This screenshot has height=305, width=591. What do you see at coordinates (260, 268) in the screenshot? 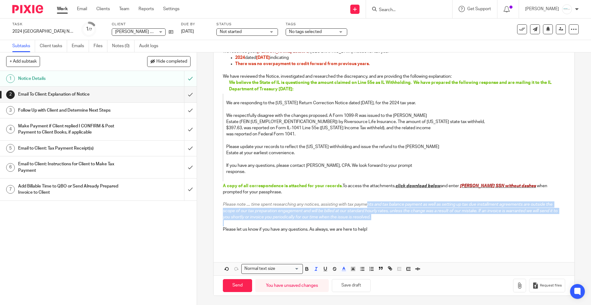
I see `span: Normal text size` at bounding box center [260, 268].